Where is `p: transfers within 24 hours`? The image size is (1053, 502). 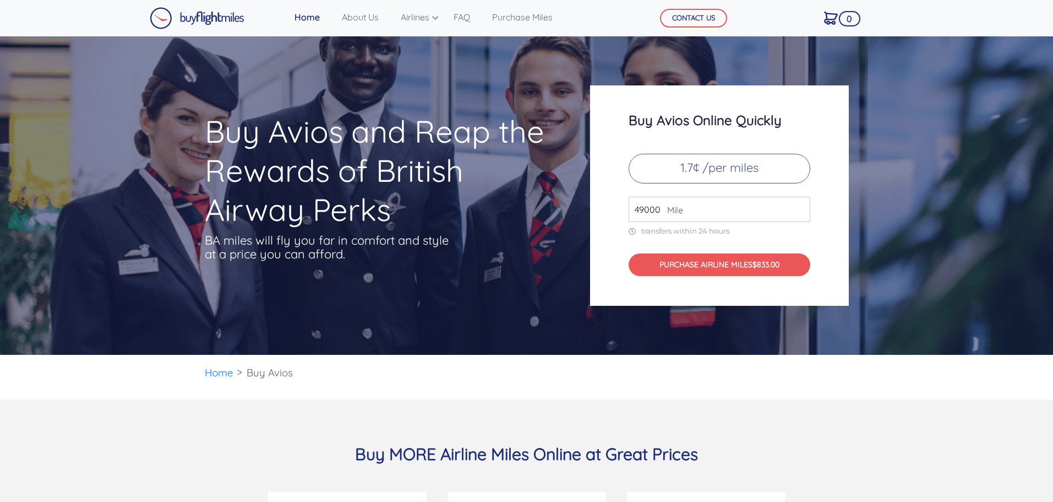
p: transfers within 24 hours is located at coordinates (720, 231).